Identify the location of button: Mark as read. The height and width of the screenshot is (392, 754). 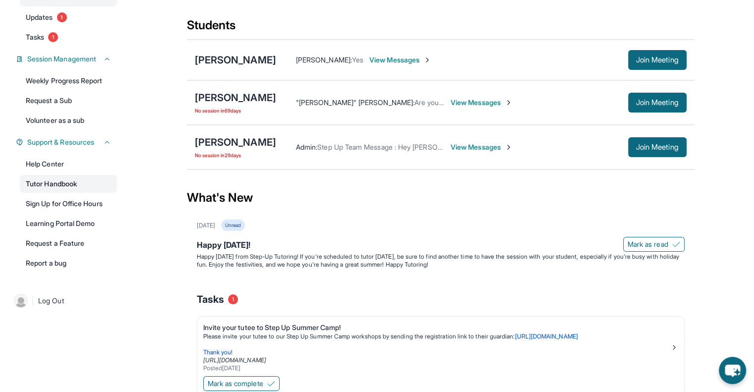
(653, 244).